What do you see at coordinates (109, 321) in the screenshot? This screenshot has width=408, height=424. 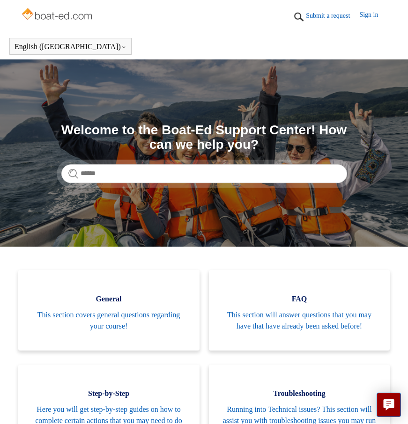 I see `span: This section covers general questions regarding your course!` at bounding box center [109, 321].